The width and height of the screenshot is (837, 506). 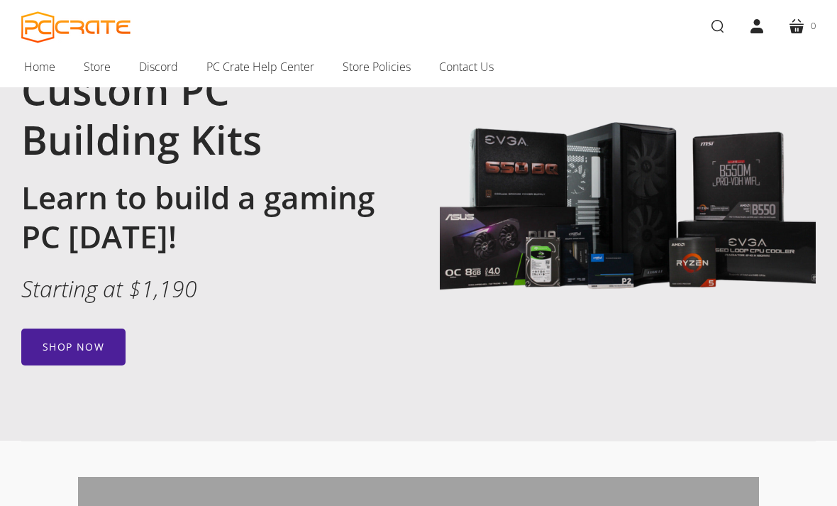 I want to click on span: 0, so click(x=813, y=26).